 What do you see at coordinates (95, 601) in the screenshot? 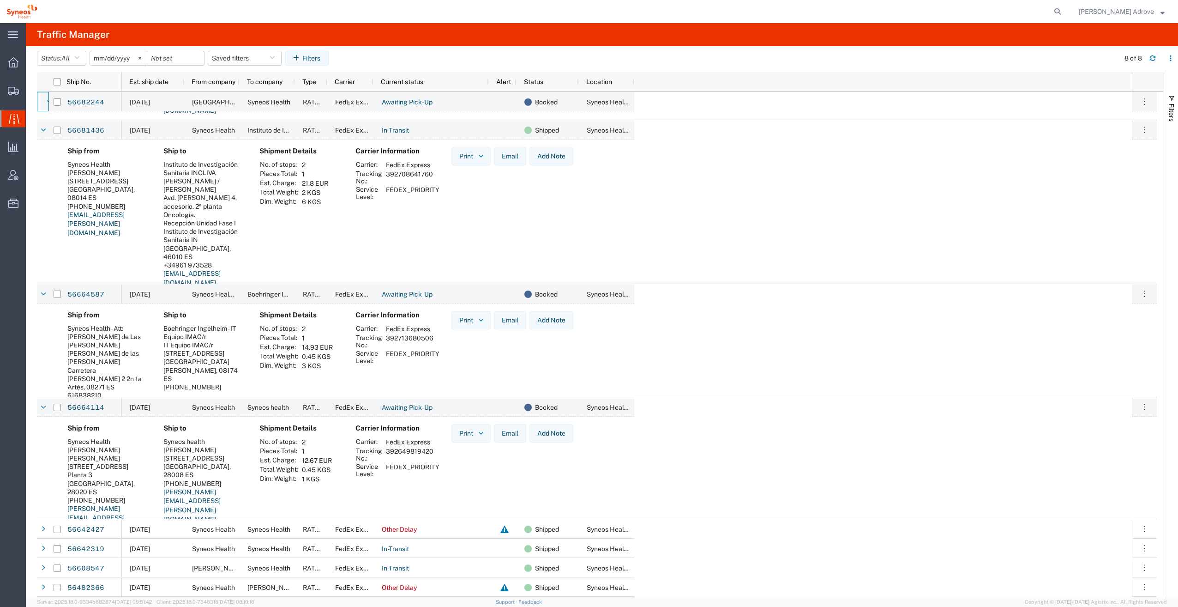
I see `span: Server: 2025.18.0-9334b682874` at bounding box center [95, 601].